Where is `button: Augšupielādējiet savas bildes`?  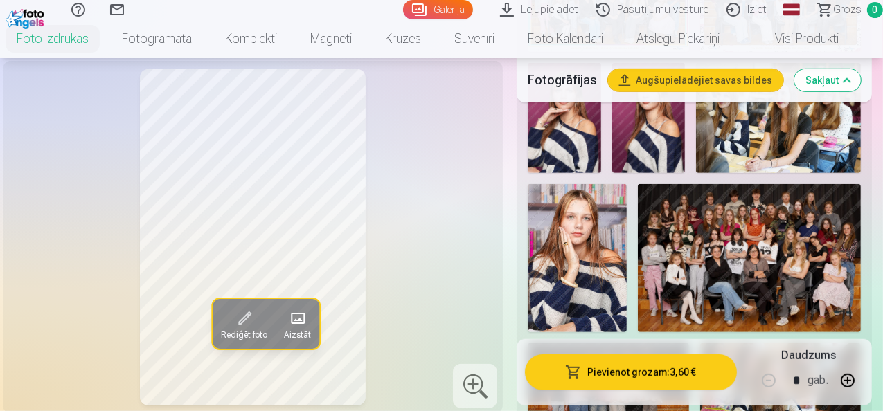 button: Augšupielādējiet savas bildes is located at coordinates (695, 80).